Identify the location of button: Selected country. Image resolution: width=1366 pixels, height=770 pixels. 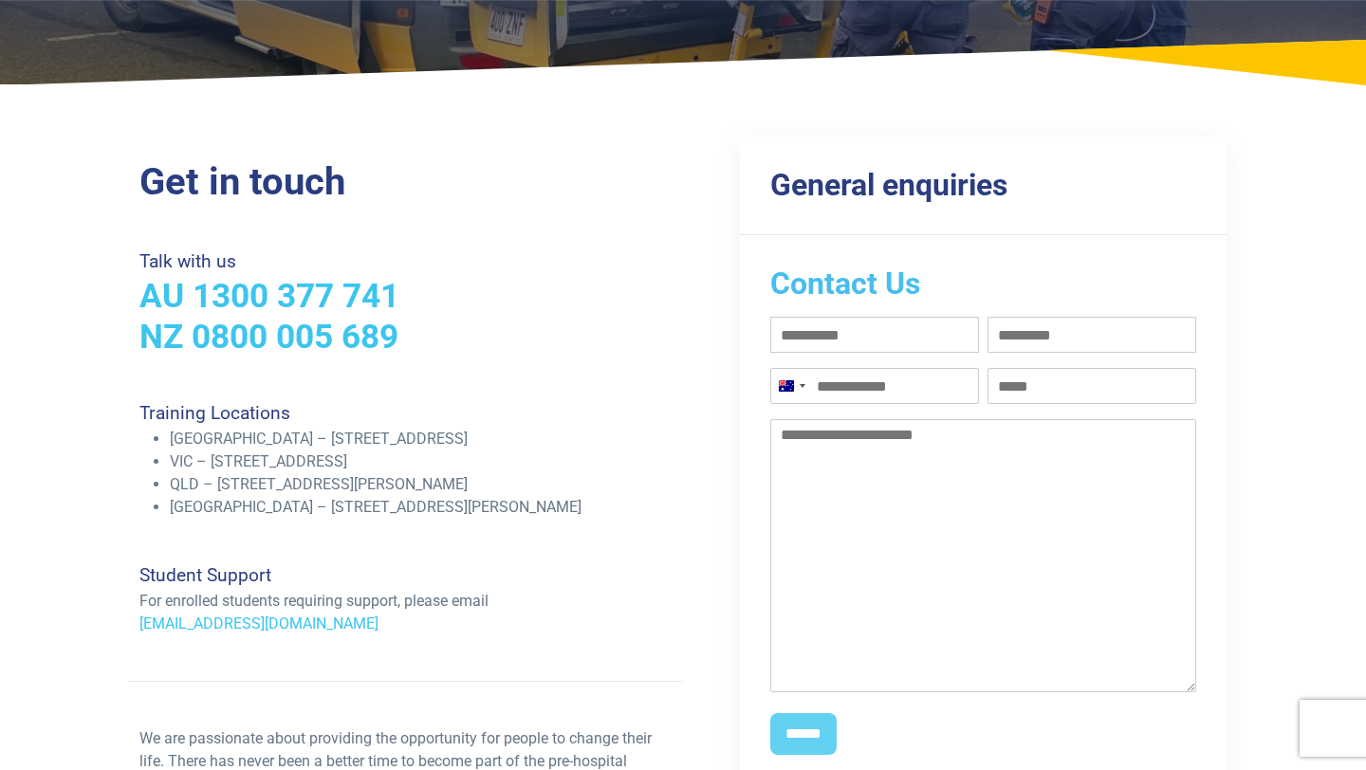
(791, 386).